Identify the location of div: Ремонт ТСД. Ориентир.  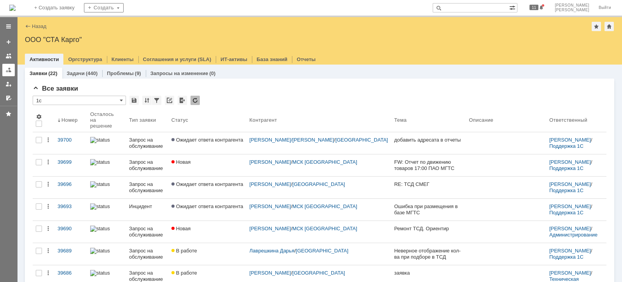
(429, 229).